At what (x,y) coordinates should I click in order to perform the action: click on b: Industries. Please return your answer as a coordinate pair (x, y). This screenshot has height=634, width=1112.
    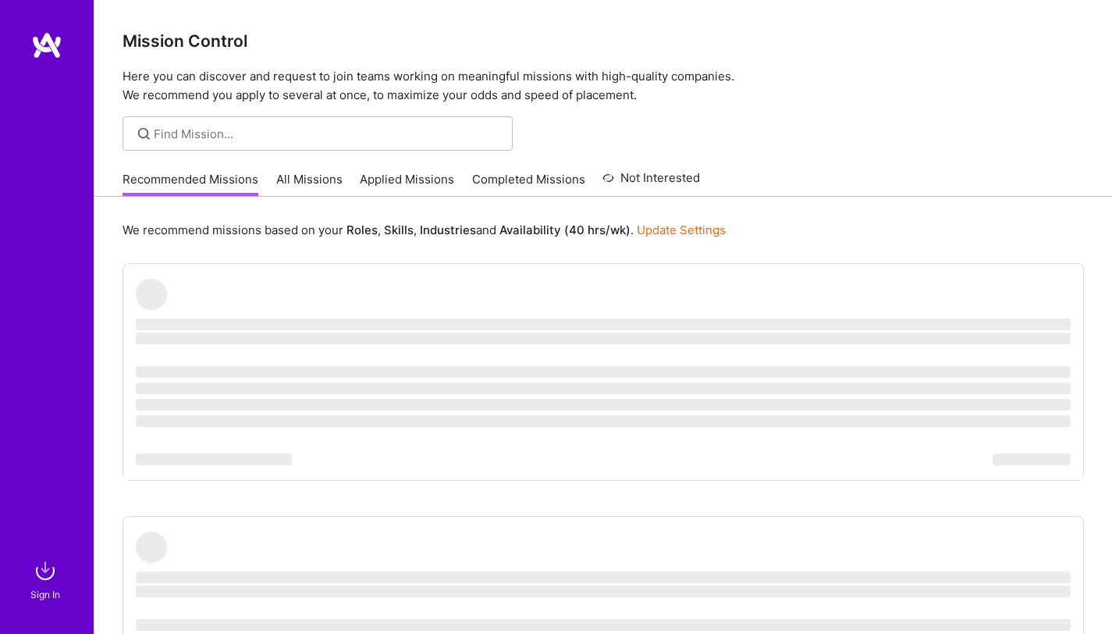
    Looking at the image, I should click on (448, 230).